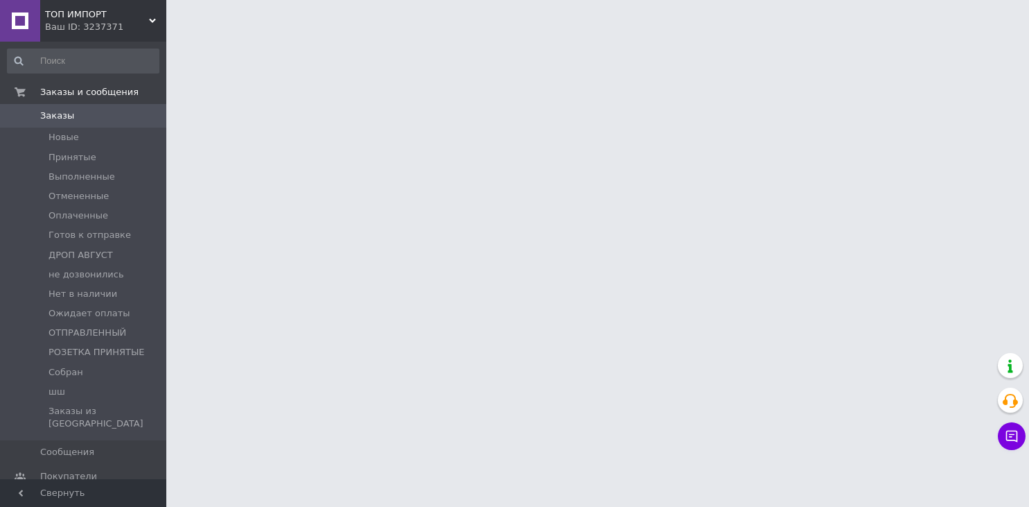 The image size is (1029, 507). What do you see at coordinates (96, 352) in the screenshot?
I see `span: РОЗЕТКА ПРИНЯТЫЕ` at bounding box center [96, 352].